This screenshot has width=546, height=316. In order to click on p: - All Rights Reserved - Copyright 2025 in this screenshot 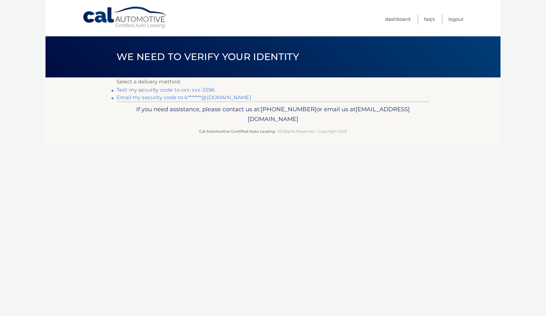, I will do `click(273, 131)`.